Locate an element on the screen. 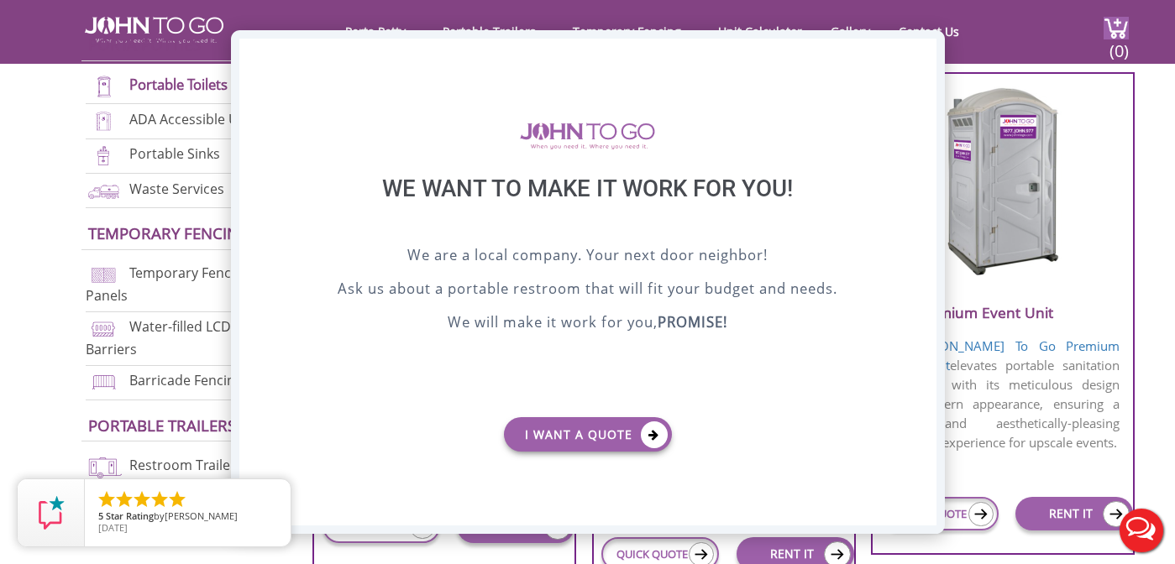  b: PROMISE! is located at coordinates (692, 322).